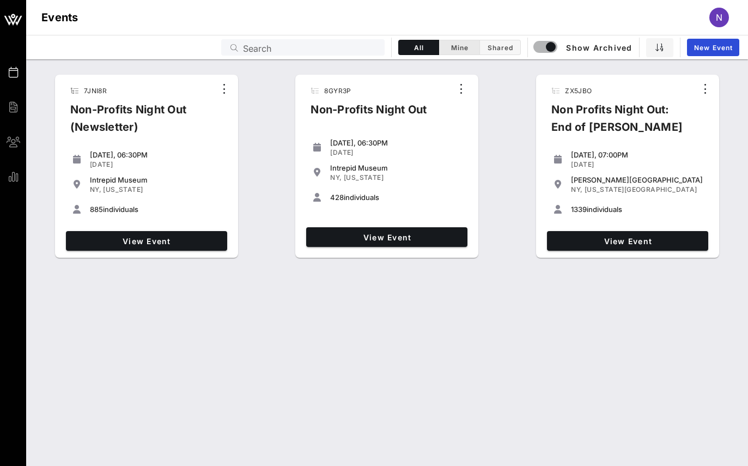  I want to click on button: Shared, so click(500, 47).